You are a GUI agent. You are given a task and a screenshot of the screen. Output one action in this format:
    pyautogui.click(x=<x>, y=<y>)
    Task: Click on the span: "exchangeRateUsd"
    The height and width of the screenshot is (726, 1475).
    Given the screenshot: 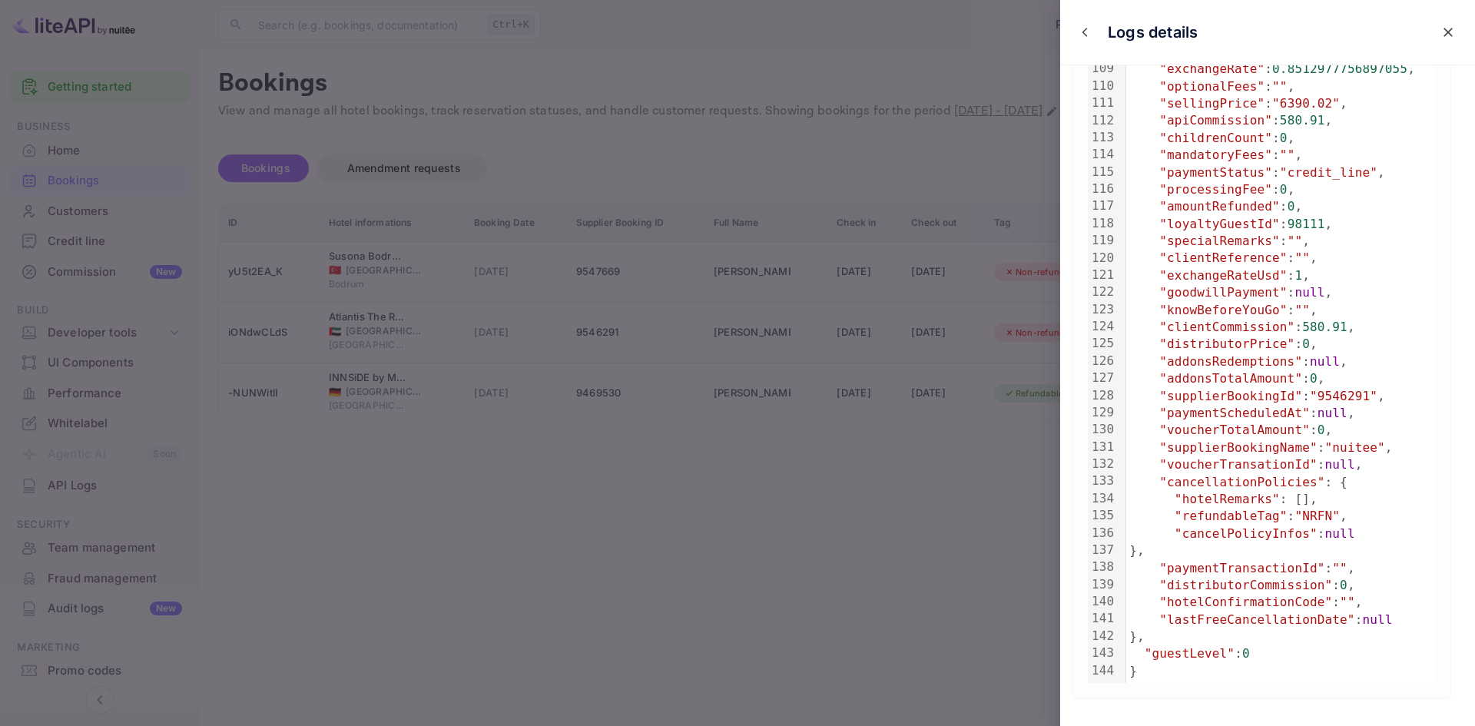 What is the action you would take?
    pyautogui.click(x=1223, y=275)
    